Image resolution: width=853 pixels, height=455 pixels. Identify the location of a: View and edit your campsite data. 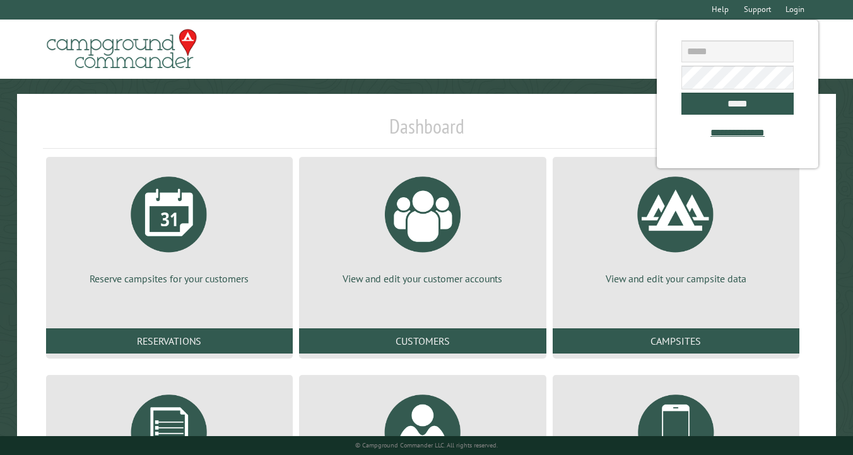
(676, 226).